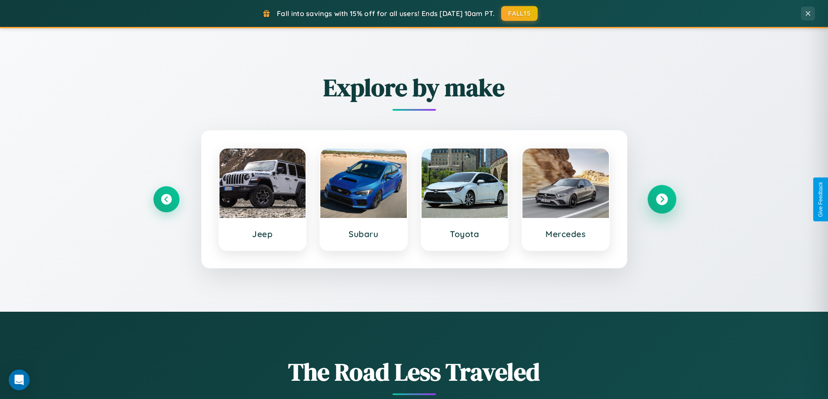 This screenshot has width=828, height=399. I want to click on h3: Mercedes, so click(565, 234).